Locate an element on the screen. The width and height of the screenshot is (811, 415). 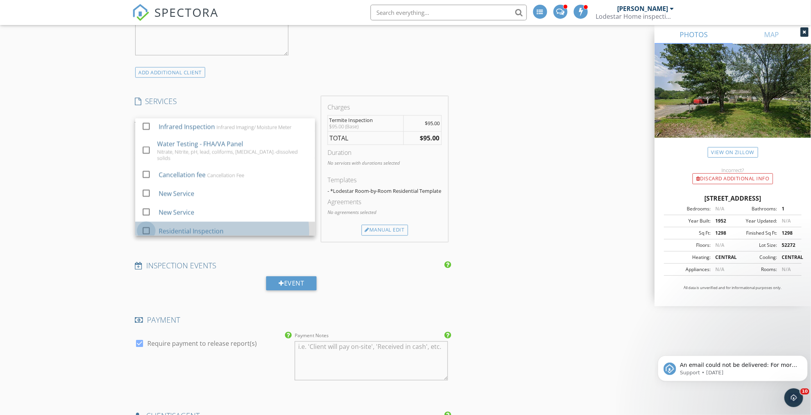
span: $95.00 is located at coordinates (432, 123).